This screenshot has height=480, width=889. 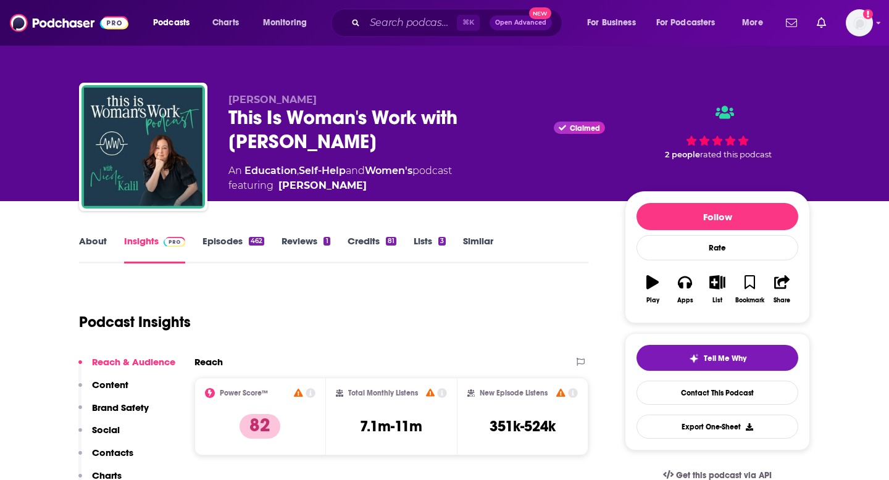 I want to click on span: Podcasts, so click(x=171, y=23).